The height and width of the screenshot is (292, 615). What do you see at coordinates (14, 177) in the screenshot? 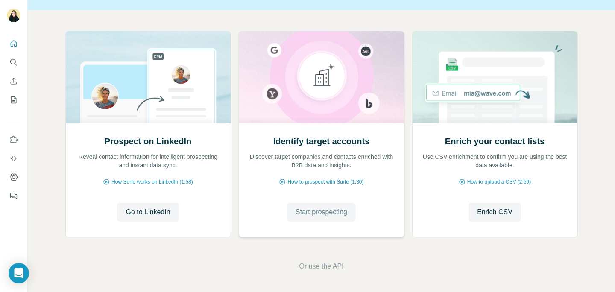
I see `button: Dashboard` at bounding box center [14, 177].